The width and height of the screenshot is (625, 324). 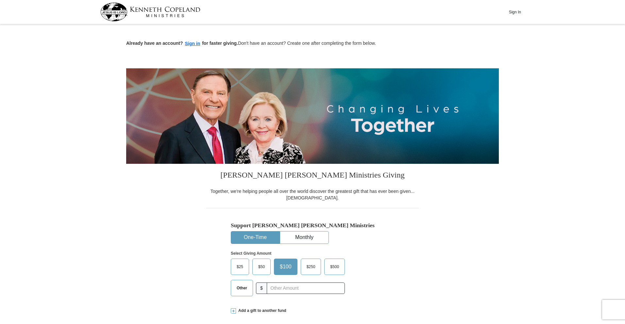 What do you see at coordinates (335, 267) in the screenshot?
I see `span: $500` at bounding box center [335, 267].